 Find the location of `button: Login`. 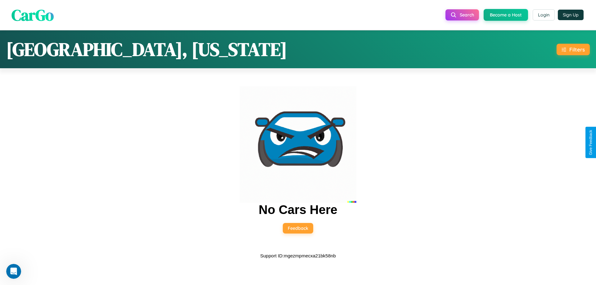

button: Login is located at coordinates (543, 15).